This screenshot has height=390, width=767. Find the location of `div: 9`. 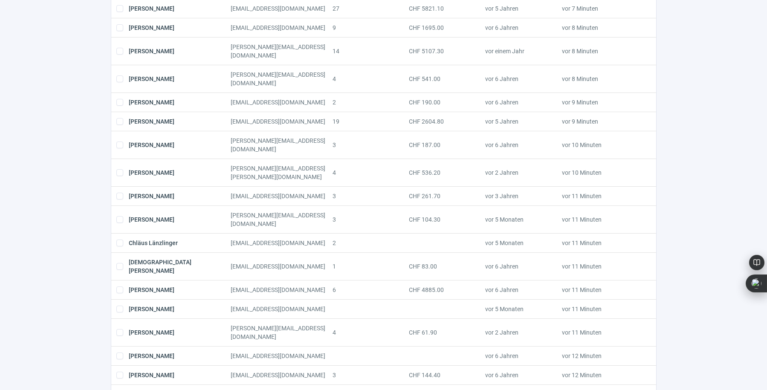

div: 9 is located at coordinates (370, 28).